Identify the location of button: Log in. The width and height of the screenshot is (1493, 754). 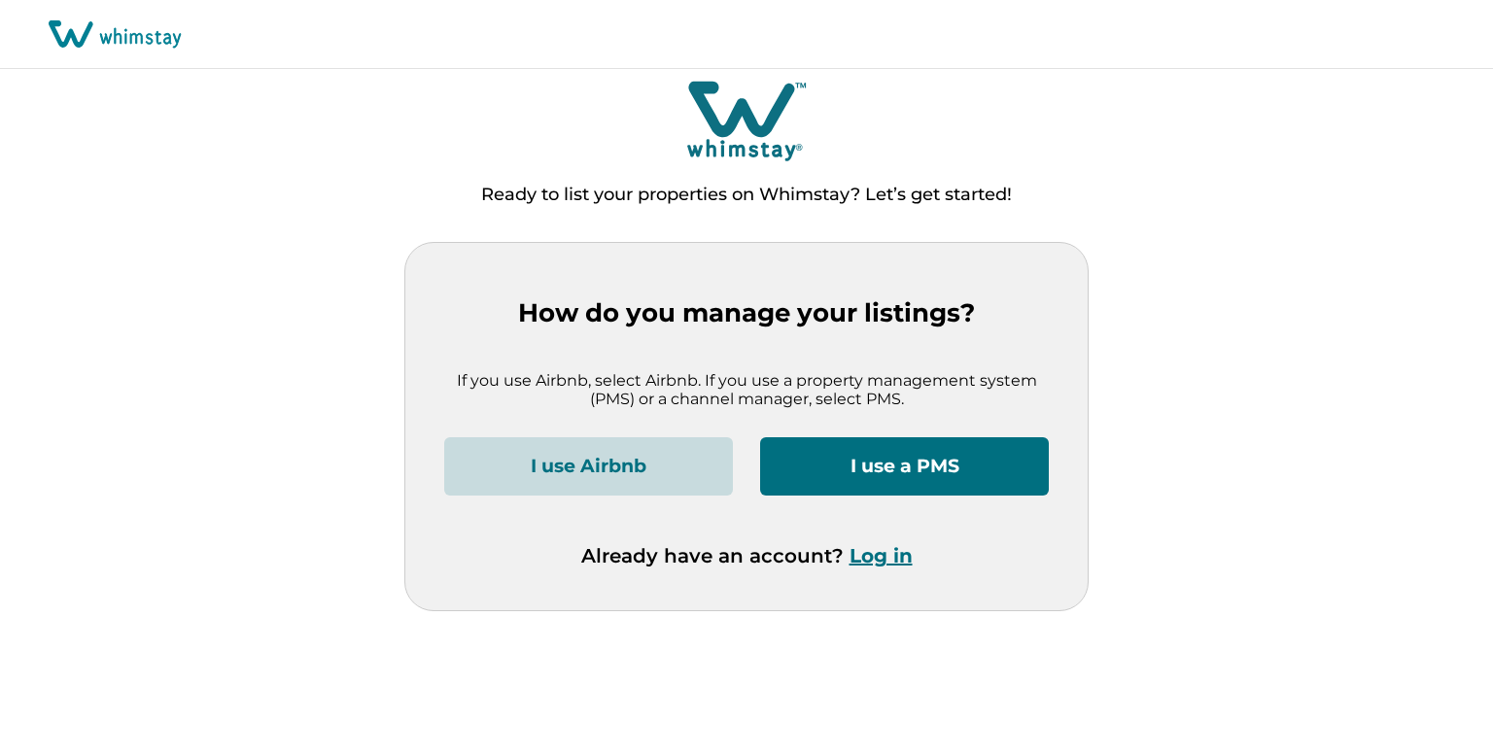
(881, 556).